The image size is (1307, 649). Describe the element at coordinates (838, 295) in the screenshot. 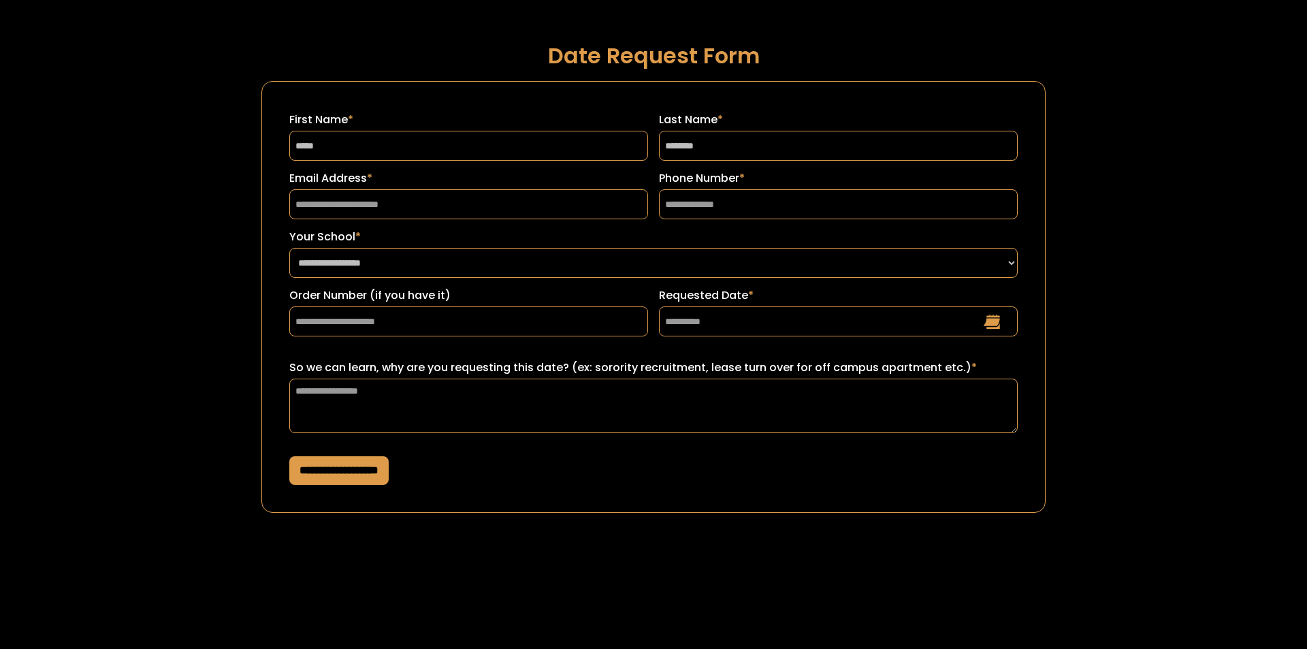

I see `label: Requested Date` at that location.